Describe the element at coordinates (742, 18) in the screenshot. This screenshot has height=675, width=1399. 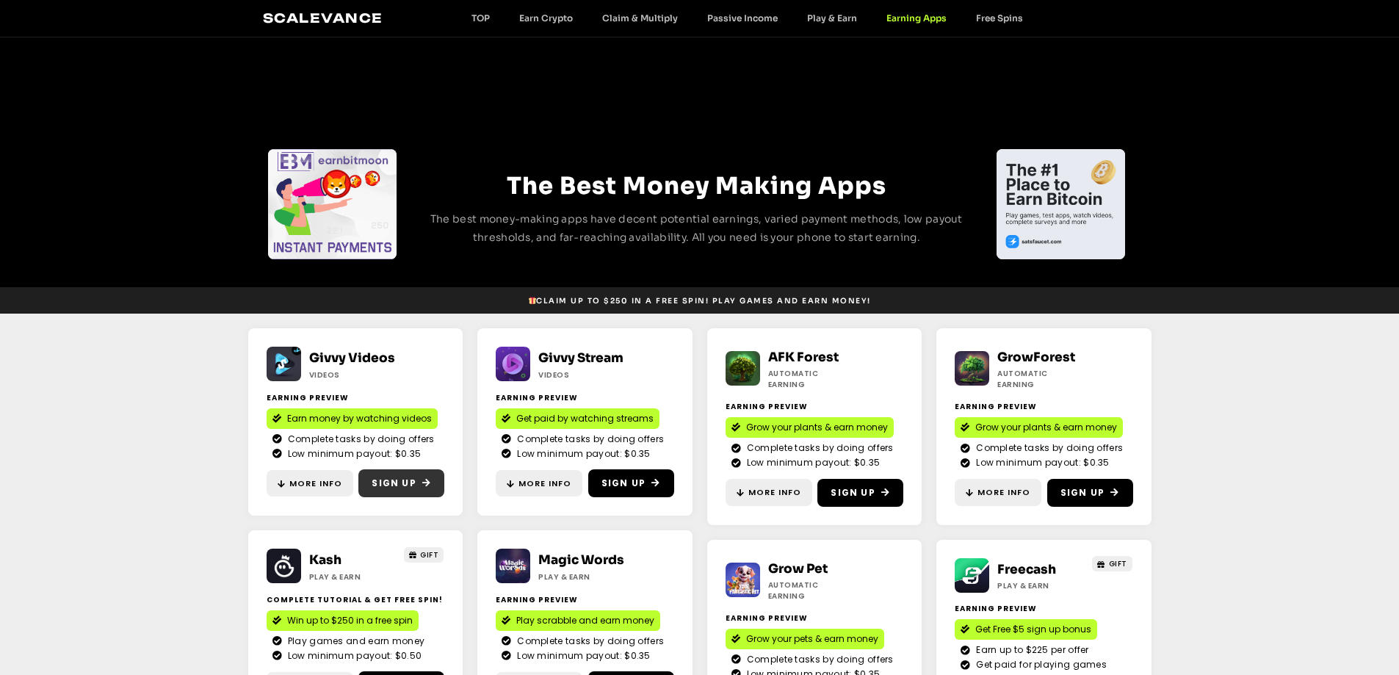
I see `a: Passive Income` at that location.